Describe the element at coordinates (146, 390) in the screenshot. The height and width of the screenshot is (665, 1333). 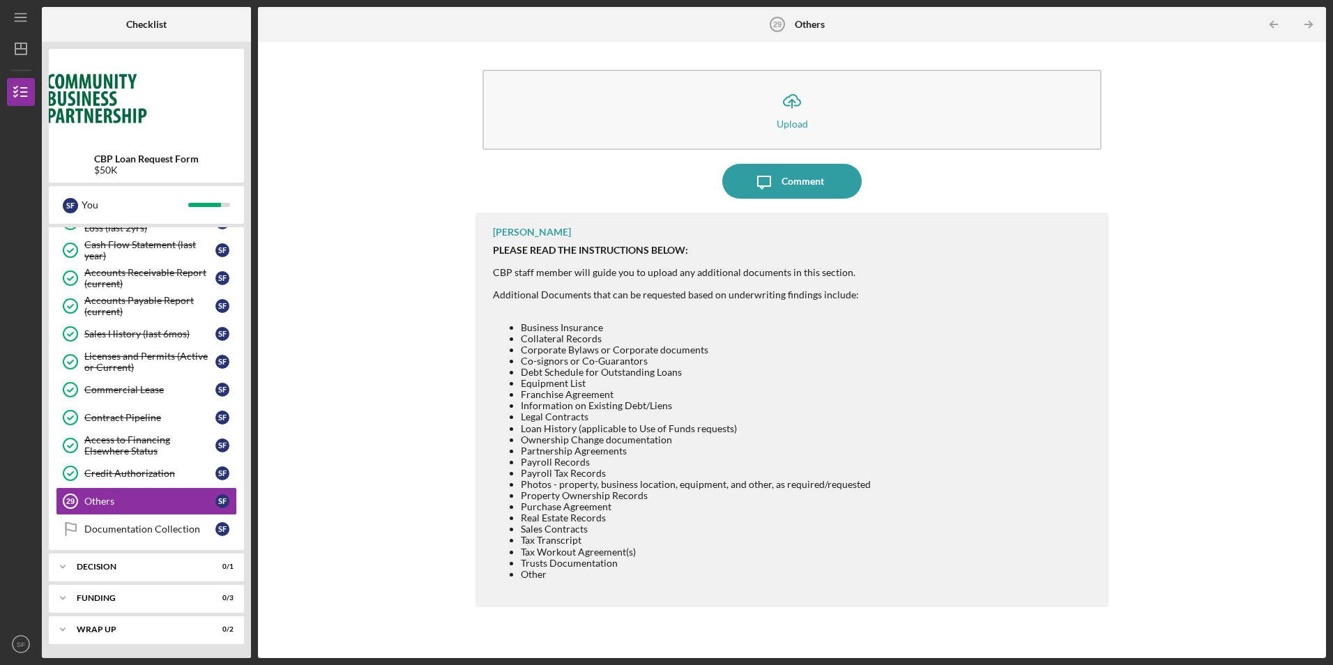
I see `a: Commercial LeaseSF` at that location.